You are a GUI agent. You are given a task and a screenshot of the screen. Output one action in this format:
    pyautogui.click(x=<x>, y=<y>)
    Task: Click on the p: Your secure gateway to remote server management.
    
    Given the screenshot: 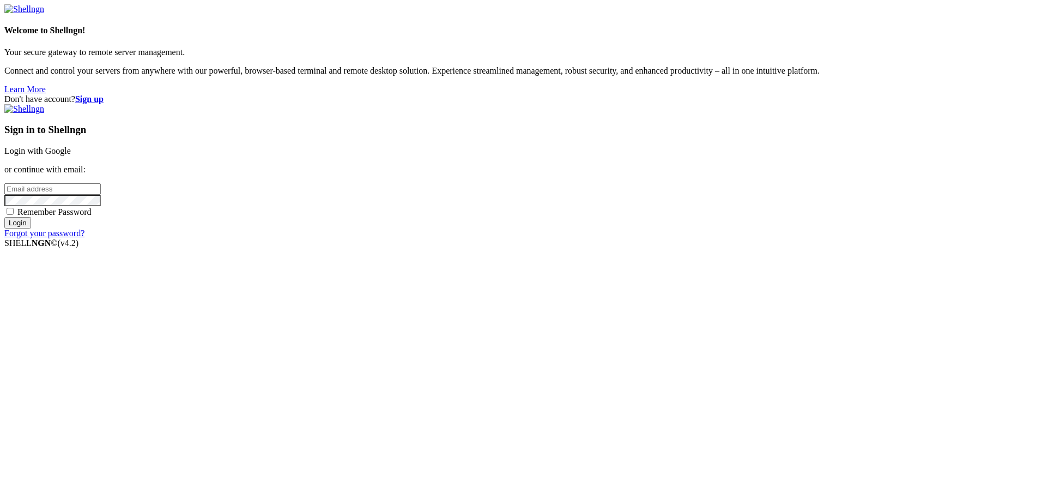 What is the action you would take?
    pyautogui.click(x=521, y=52)
    